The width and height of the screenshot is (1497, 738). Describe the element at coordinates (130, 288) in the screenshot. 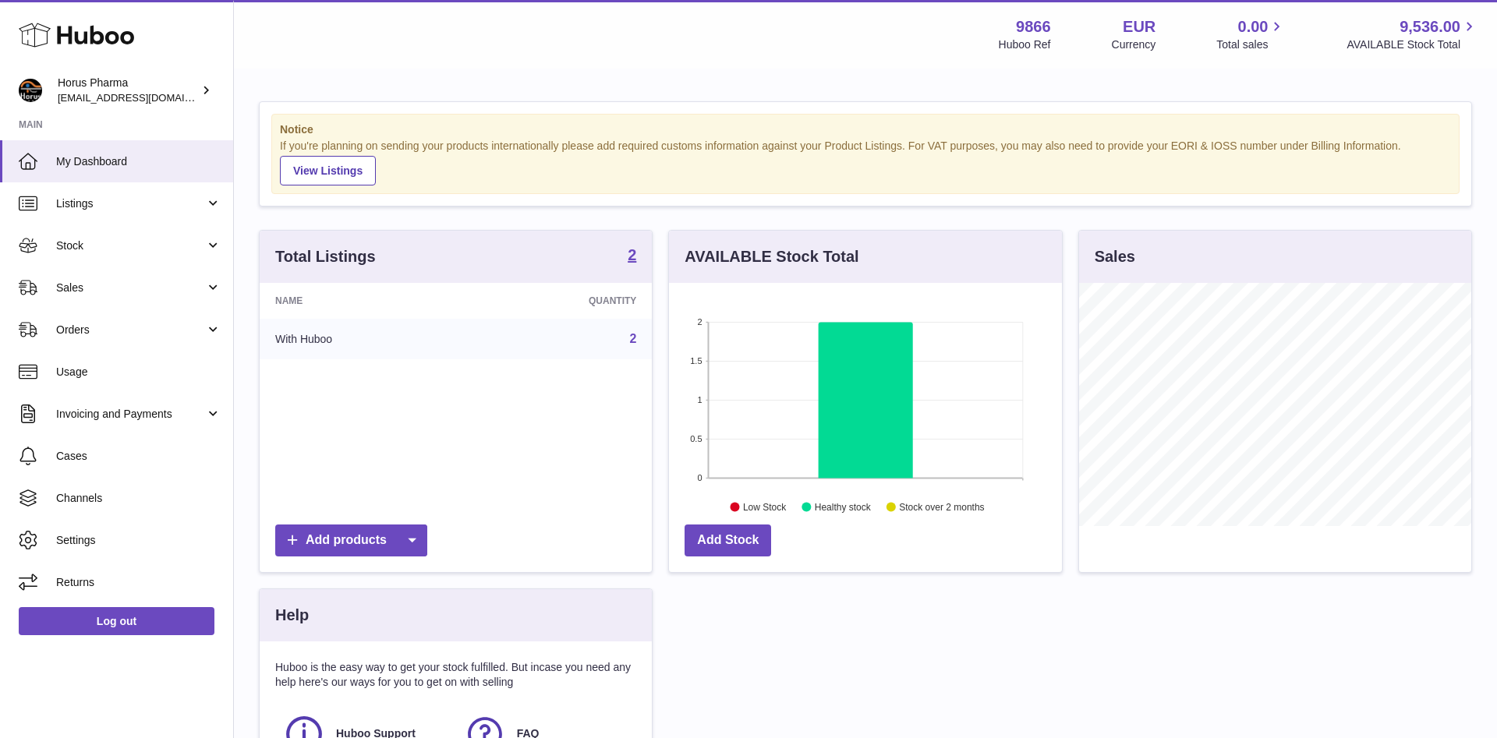

I see `span: Sales` at that location.